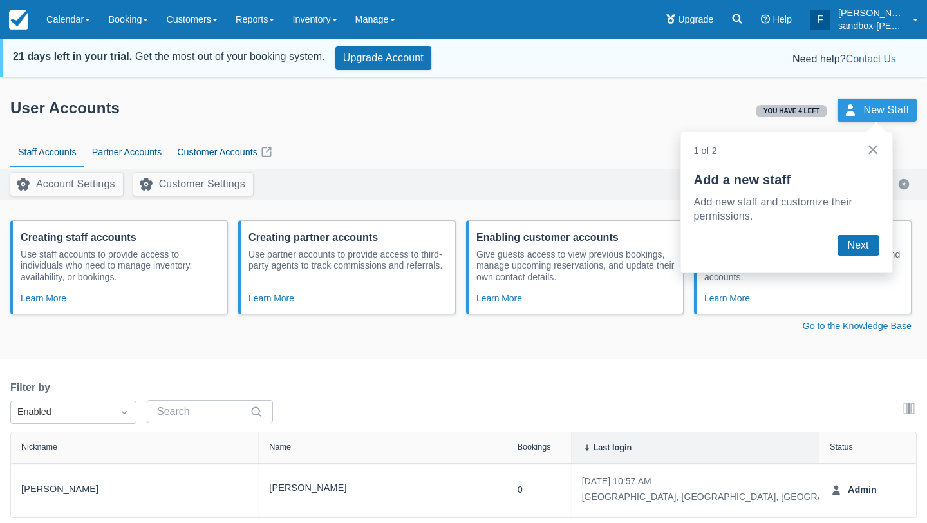 The image size is (927, 523). I want to click on span: Dropdown icon, so click(124, 412).